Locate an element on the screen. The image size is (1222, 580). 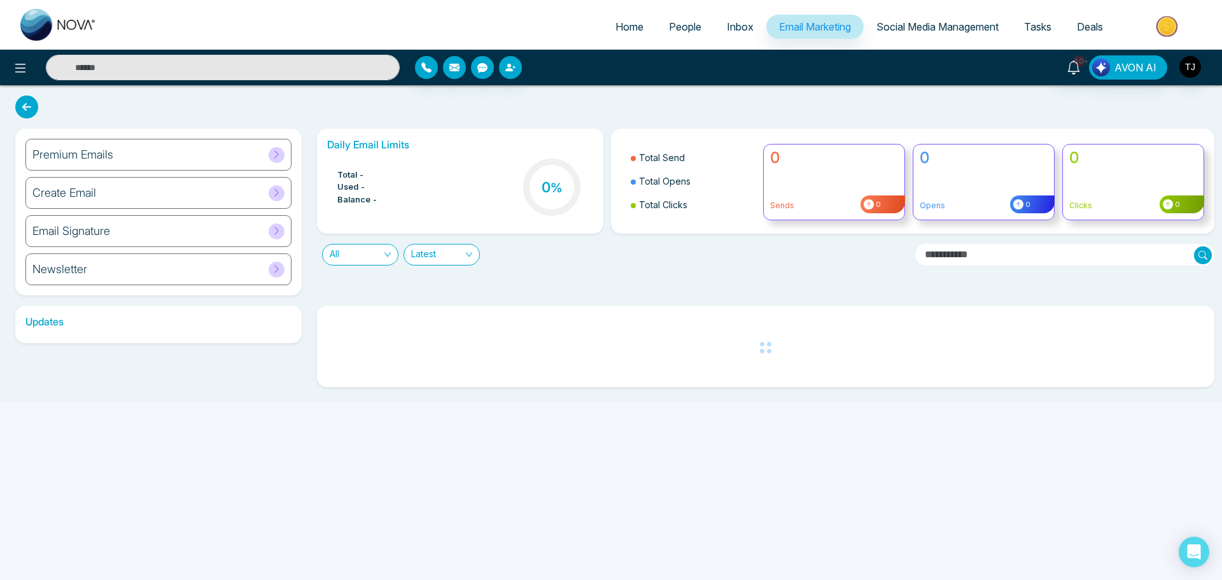
h6: Newsletter is located at coordinates (60, 269).